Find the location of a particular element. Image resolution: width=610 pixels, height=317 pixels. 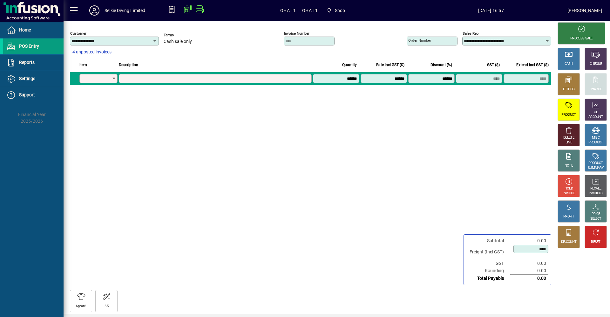

td: Total Payable is located at coordinates (488, 278).